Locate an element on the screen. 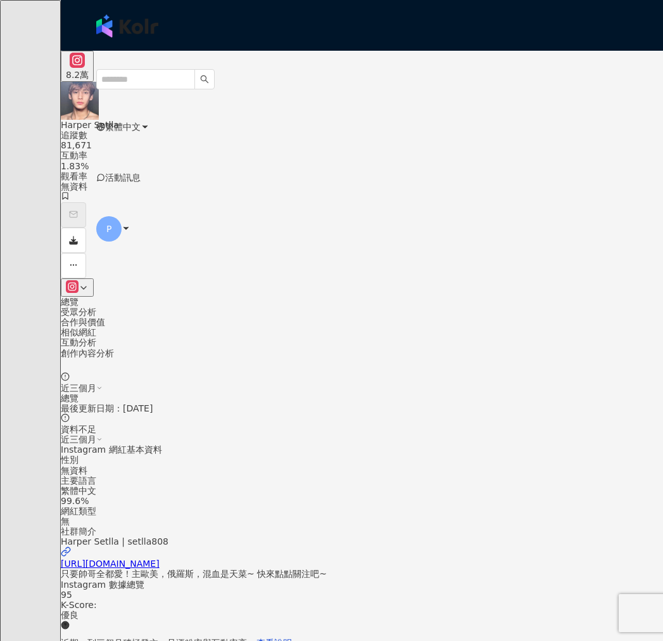 This screenshot has width=663, height=641. div: Instagram 網紅基本資料 is located at coordinates (362, 449).